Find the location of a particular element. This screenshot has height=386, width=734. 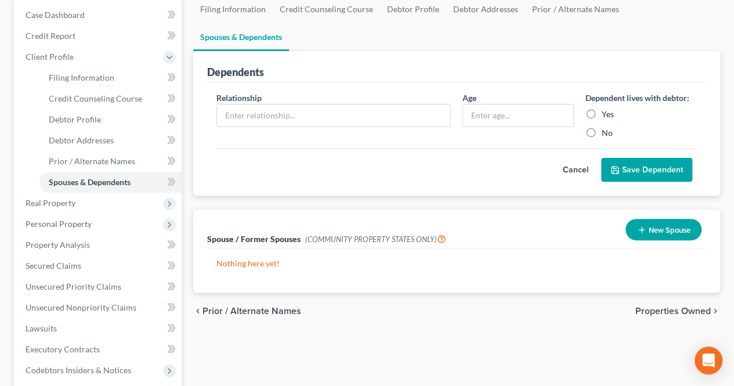

button: Save Dependent is located at coordinates (646, 170).